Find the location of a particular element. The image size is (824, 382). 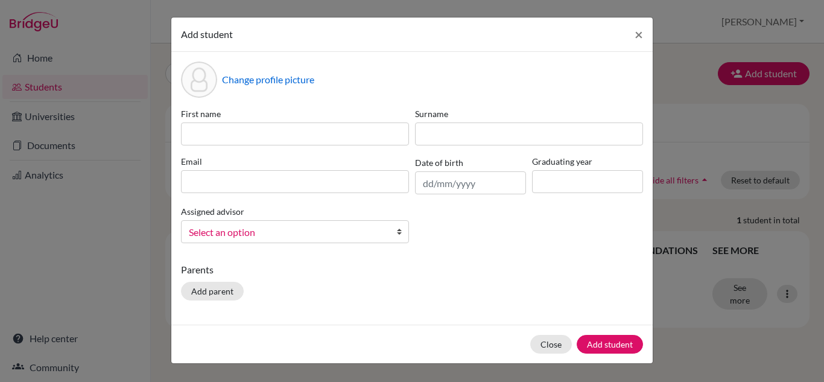

label: Date of birth is located at coordinates (439, 162).